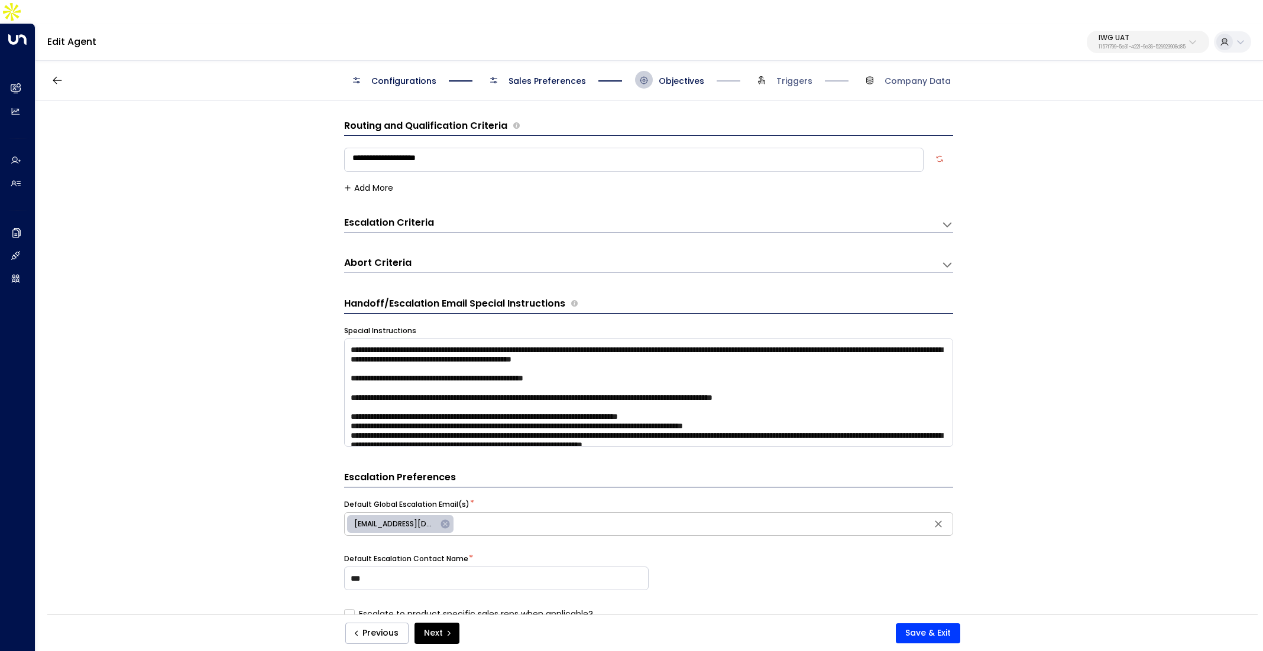 The width and height of the screenshot is (1263, 651). What do you see at coordinates (547, 81) in the screenshot?
I see `span: Sales Preferences` at bounding box center [547, 81].